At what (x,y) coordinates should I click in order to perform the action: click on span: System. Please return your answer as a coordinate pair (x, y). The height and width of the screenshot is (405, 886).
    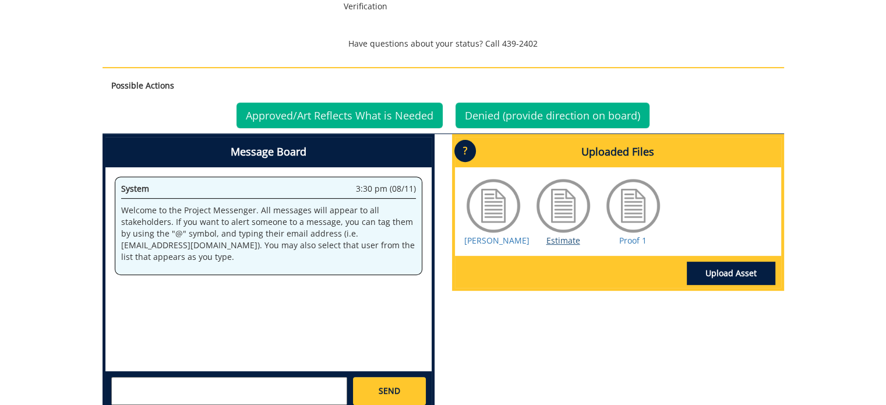
    Looking at the image, I should click on (135, 188).